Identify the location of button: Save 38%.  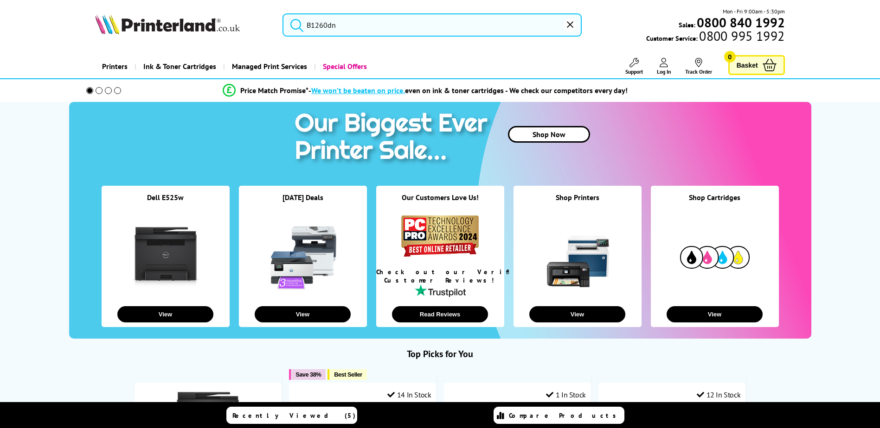
(307, 375).